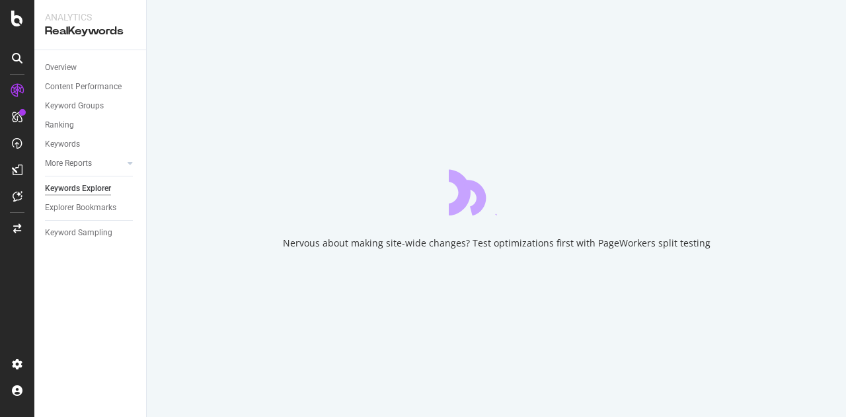  What do you see at coordinates (497, 243) in the screenshot?
I see `div: Nervous about making site-wide changes? Test optimizations first with PageWorkers split testing` at bounding box center [497, 243].